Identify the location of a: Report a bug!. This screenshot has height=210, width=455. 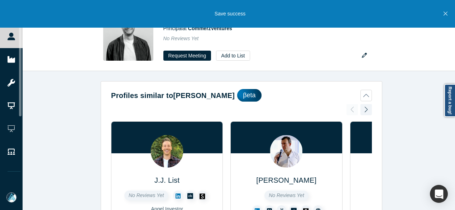
(450, 100).